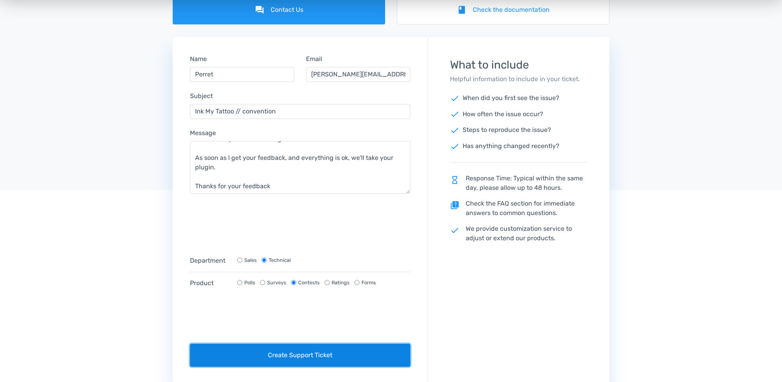  What do you see at coordinates (210, 261) in the screenshot?
I see `label: Department` at bounding box center [210, 261].